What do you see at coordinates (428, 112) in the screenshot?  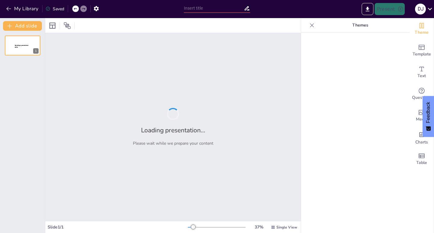 I see `span: Feedback` at bounding box center [428, 112].